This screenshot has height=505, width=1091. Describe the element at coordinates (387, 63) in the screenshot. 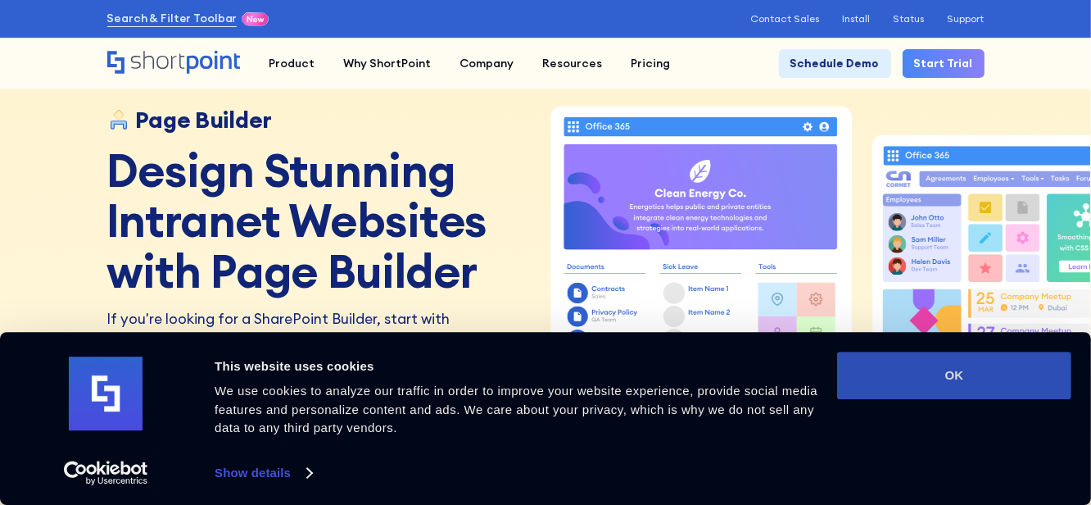

I see `div: Why ShortPoint` at that location.